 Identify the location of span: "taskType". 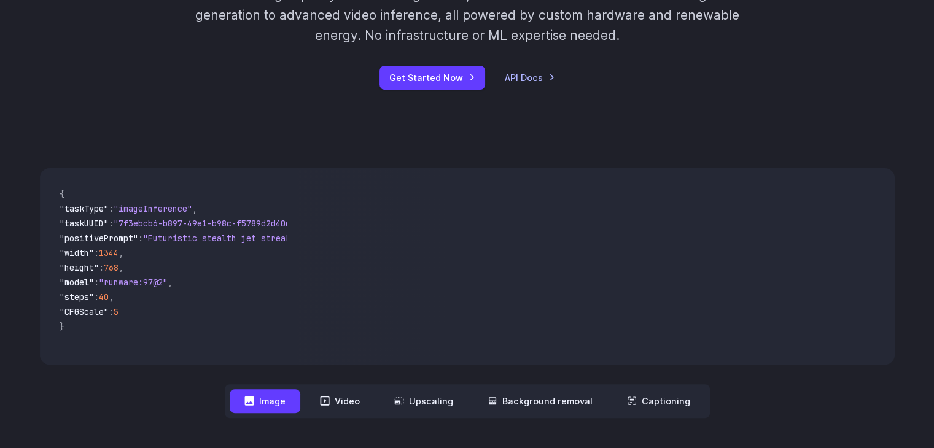
(84, 209).